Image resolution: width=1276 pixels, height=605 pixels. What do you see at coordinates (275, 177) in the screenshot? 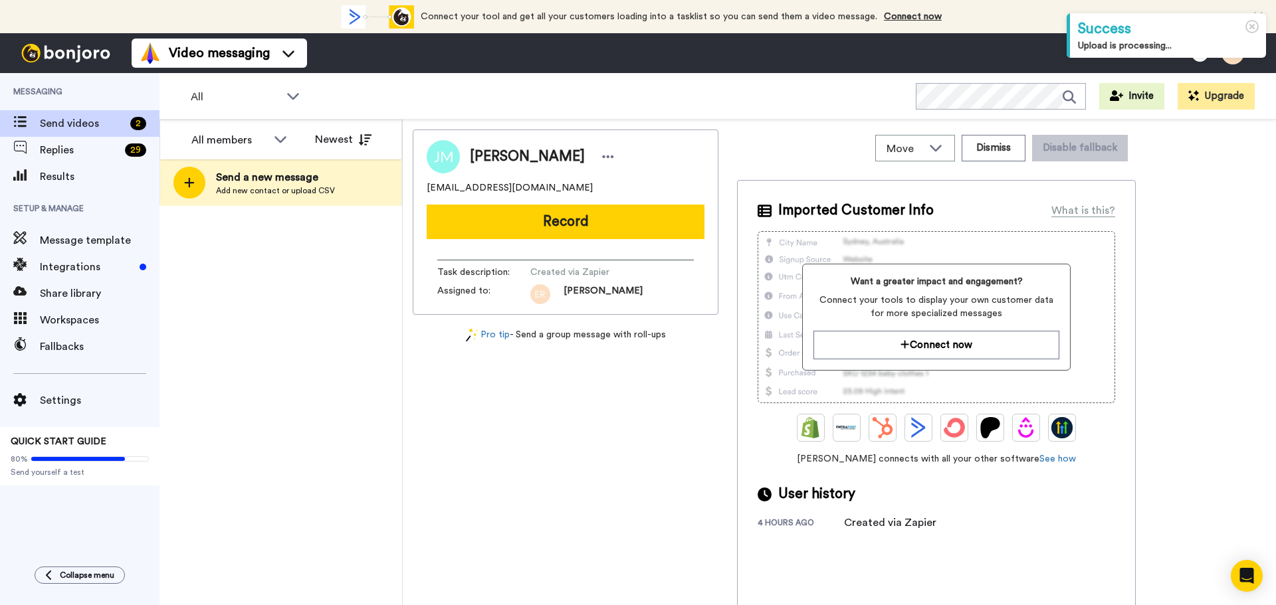
I see `span: Send a new message` at bounding box center [275, 177].